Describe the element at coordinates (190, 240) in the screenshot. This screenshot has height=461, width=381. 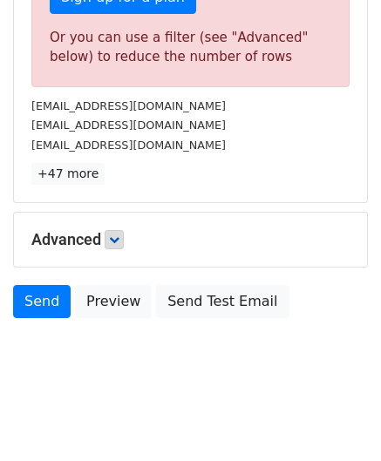
I see `h5: Advanced` at that location.